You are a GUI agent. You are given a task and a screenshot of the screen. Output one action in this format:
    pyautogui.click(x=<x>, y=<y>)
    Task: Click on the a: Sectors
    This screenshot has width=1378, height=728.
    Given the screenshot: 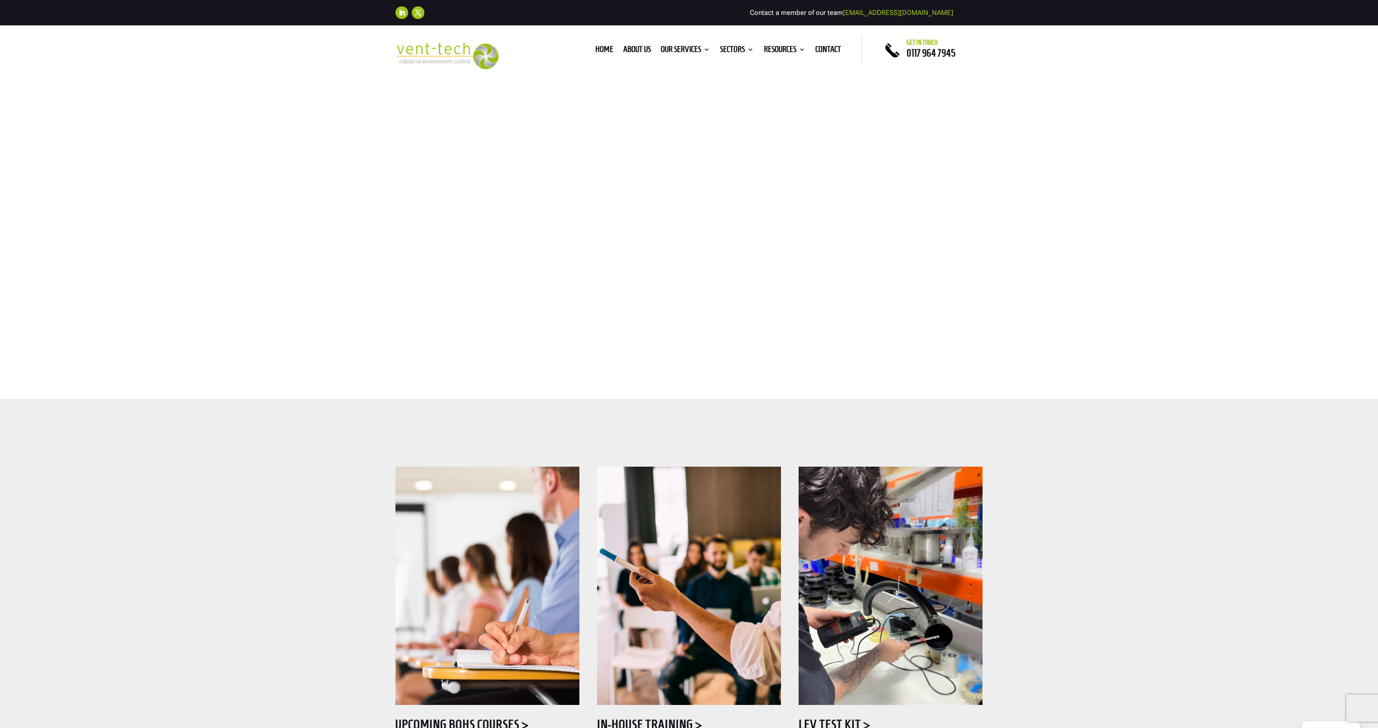 What is the action you would take?
    pyautogui.click(x=737, y=51)
    